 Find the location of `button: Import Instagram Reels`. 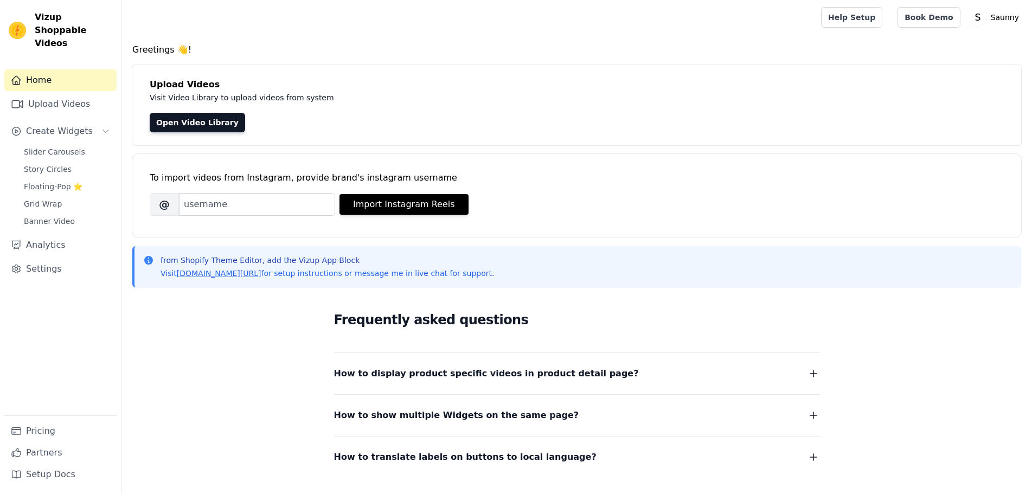

button: Import Instagram Reels is located at coordinates (404, 204).